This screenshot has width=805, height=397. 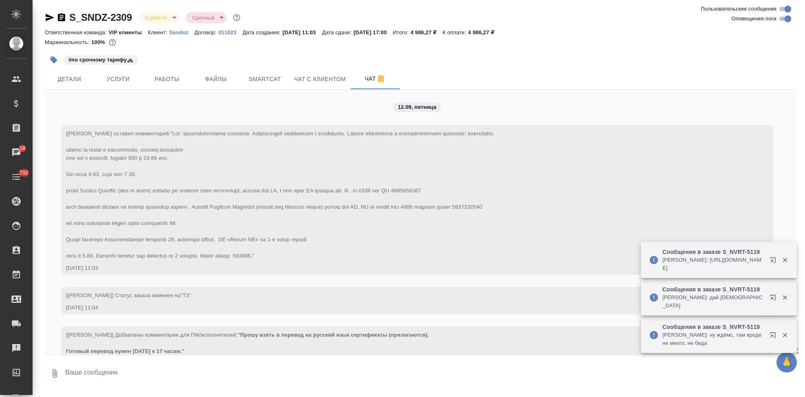 I want to click on span: Оповещения-логи, so click(x=753, y=19).